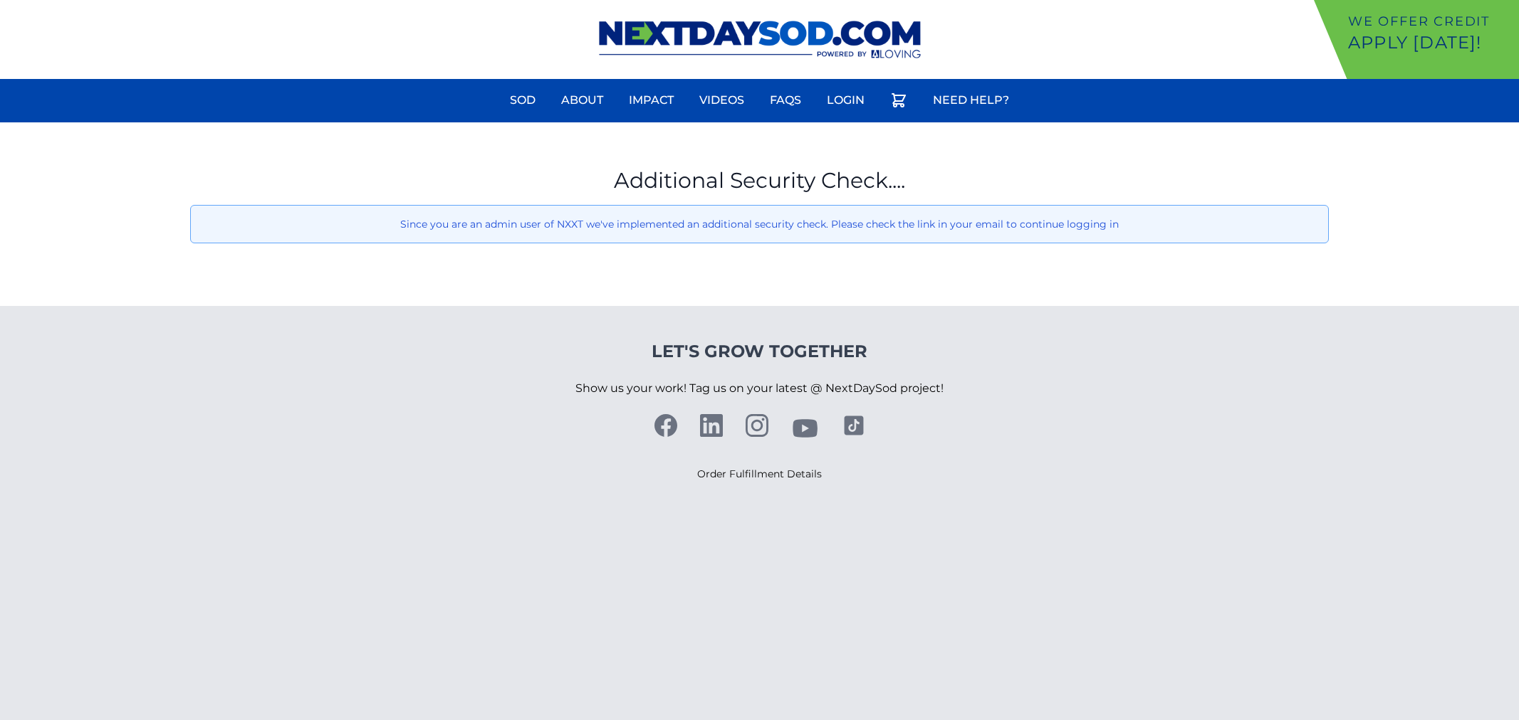 The height and width of the screenshot is (720, 1519). What do you see at coordinates (1430, 21) in the screenshot?
I see `p: We offer Credit` at bounding box center [1430, 21].